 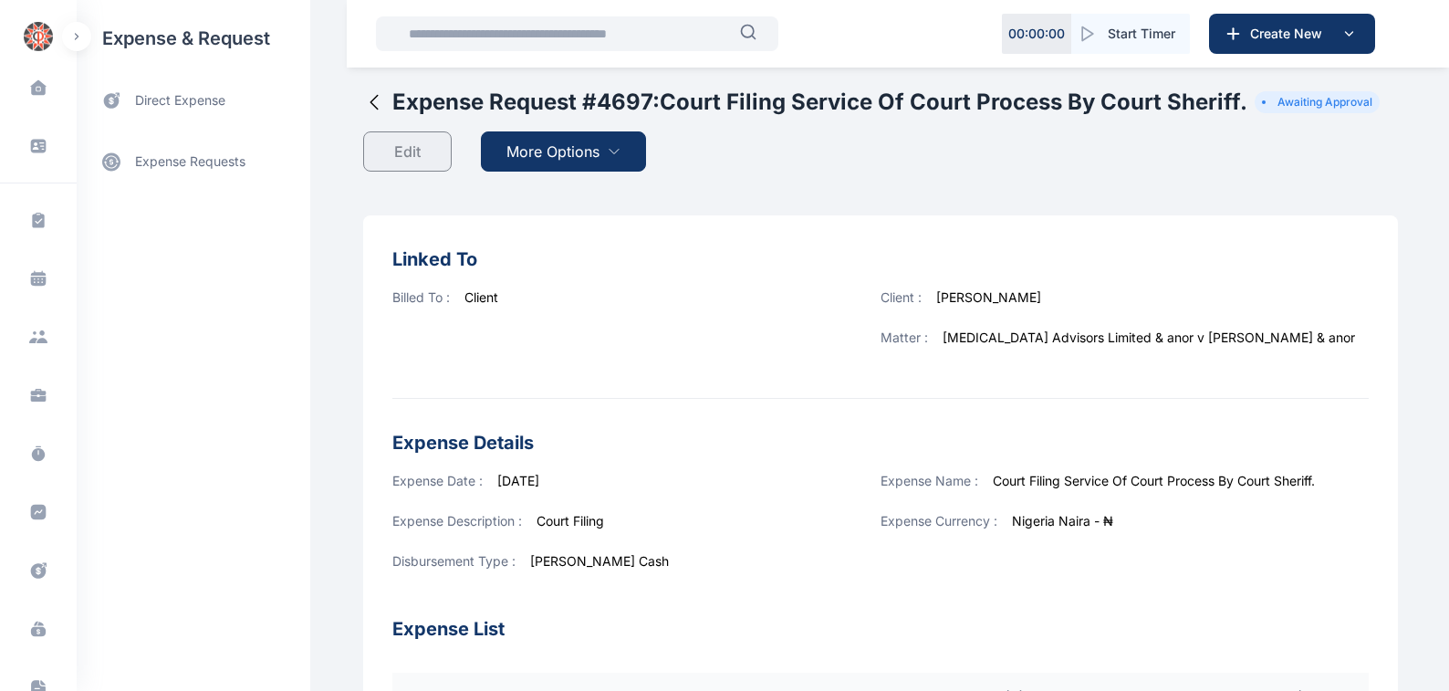 What do you see at coordinates (904, 337) in the screenshot?
I see `span: Matter :` at bounding box center [904, 337].